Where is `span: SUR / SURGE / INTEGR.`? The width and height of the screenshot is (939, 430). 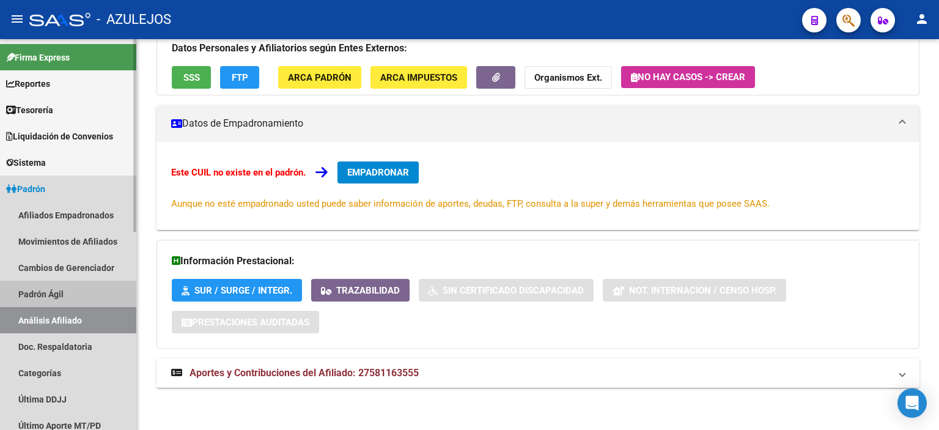 span: SUR / SURGE / INTEGR. is located at coordinates (243, 290).